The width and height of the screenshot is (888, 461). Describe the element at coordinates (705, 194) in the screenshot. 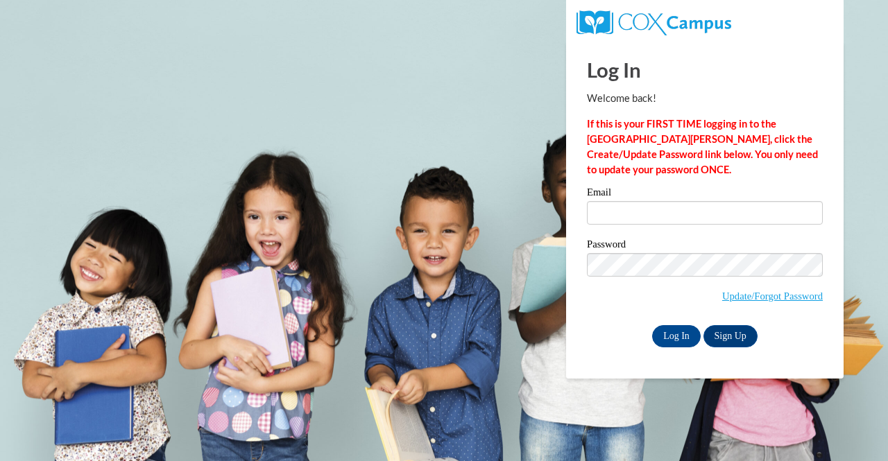

I see `label: Email` at that location.